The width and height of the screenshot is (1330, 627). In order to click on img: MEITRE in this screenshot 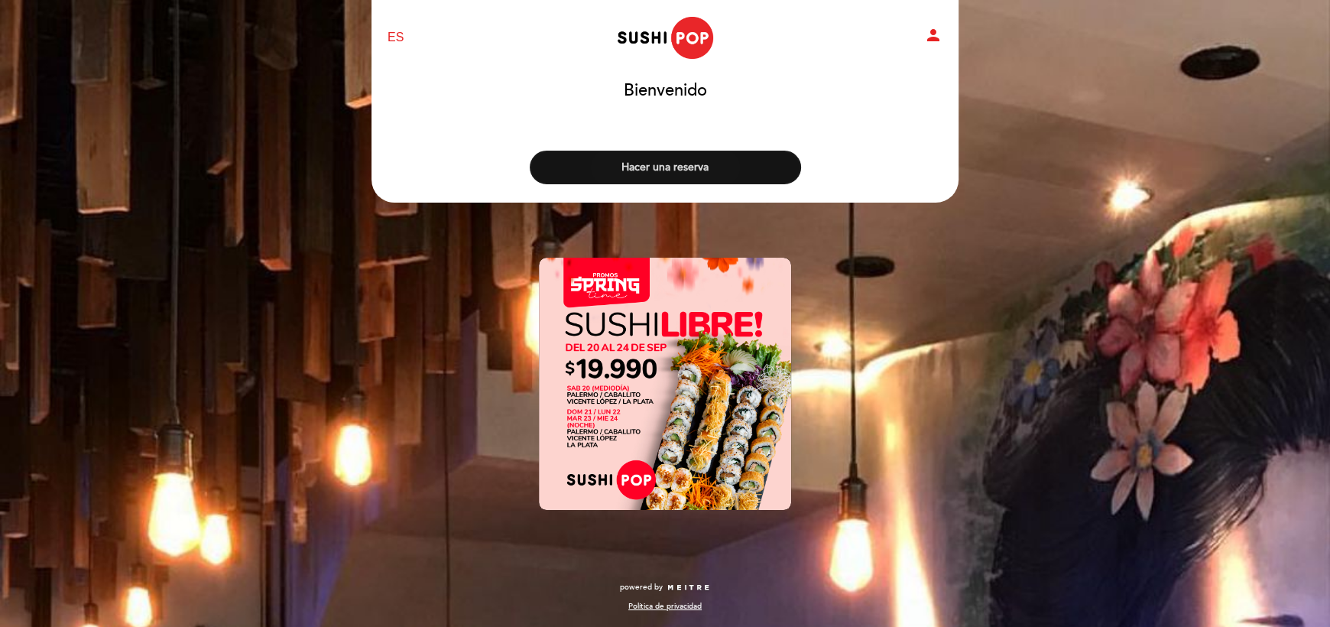, I will do `click(688, 588)`.